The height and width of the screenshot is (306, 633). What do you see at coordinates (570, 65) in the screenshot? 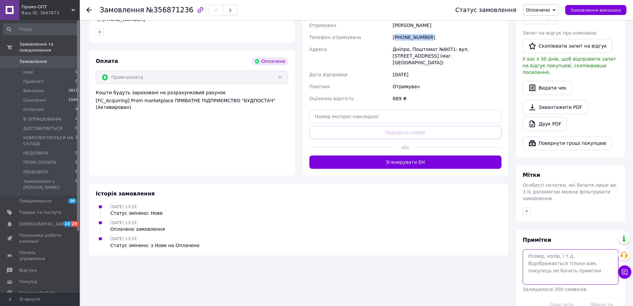
I see `span: У вас є 30 днів, щоб відправити запит на відгук покупцеві, скопіювавши посилання.` at bounding box center [570, 65].